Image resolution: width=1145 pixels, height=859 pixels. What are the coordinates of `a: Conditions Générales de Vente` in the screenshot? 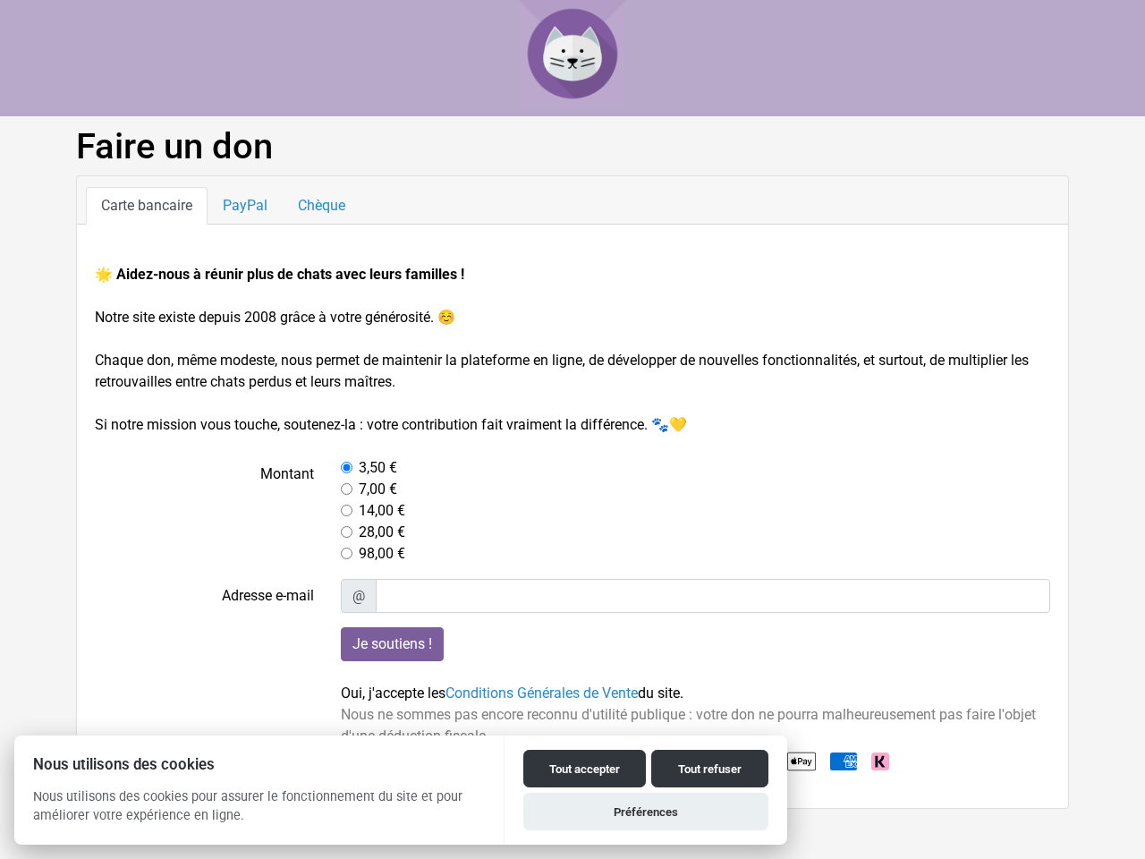 It's located at (541, 692).